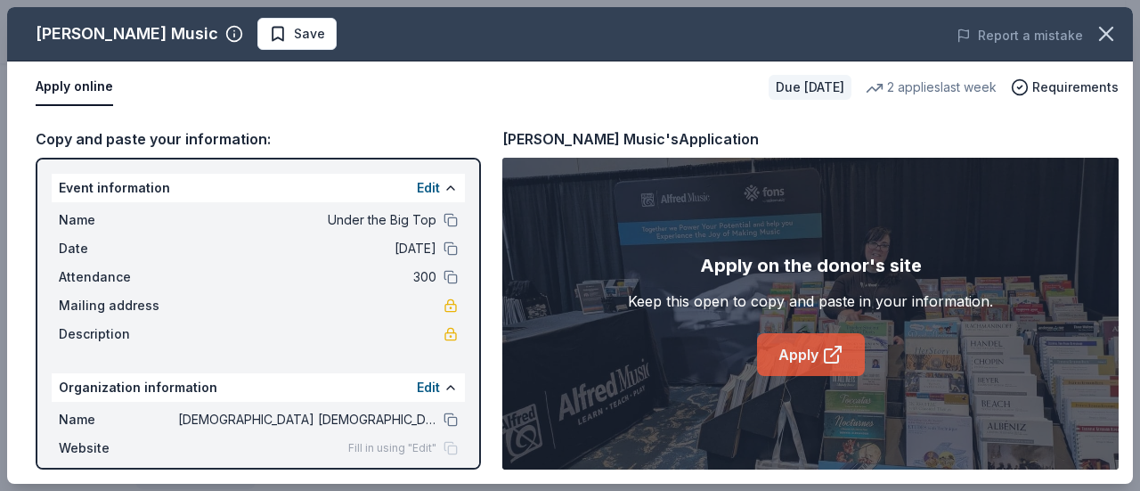  Describe the element at coordinates (1075, 87) in the screenshot. I see `span: Requirements` at that location.